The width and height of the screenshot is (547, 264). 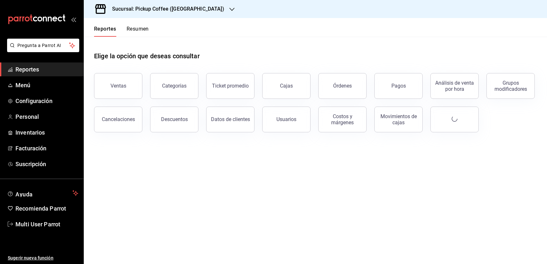 What do you see at coordinates (286, 86) in the screenshot?
I see `a: Cajas` at bounding box center [286, 86].